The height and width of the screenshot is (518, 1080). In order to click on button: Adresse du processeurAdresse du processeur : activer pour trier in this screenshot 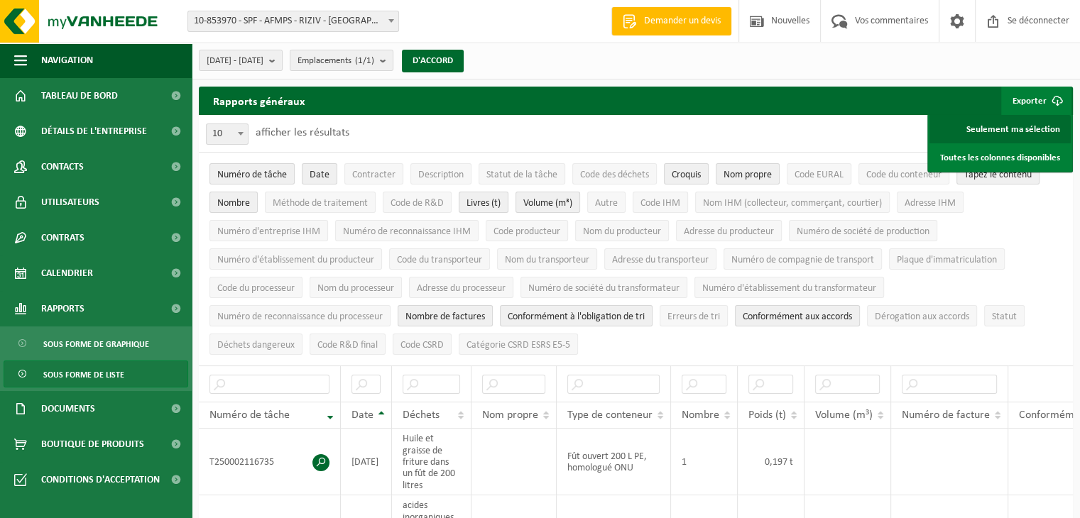, I will do `click(461, 288)`.